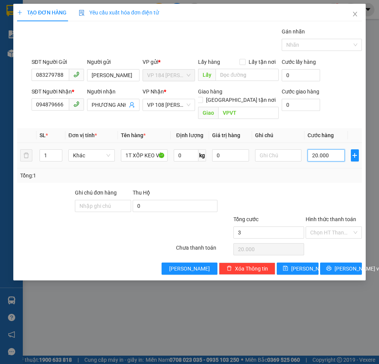 Image resolution: width=379 pixels, height=364 pixels. What do you see at coordinates (299, 62) in the screenshot?
I see `label: Cước lấy hàng` at bounding box center [299, 62].